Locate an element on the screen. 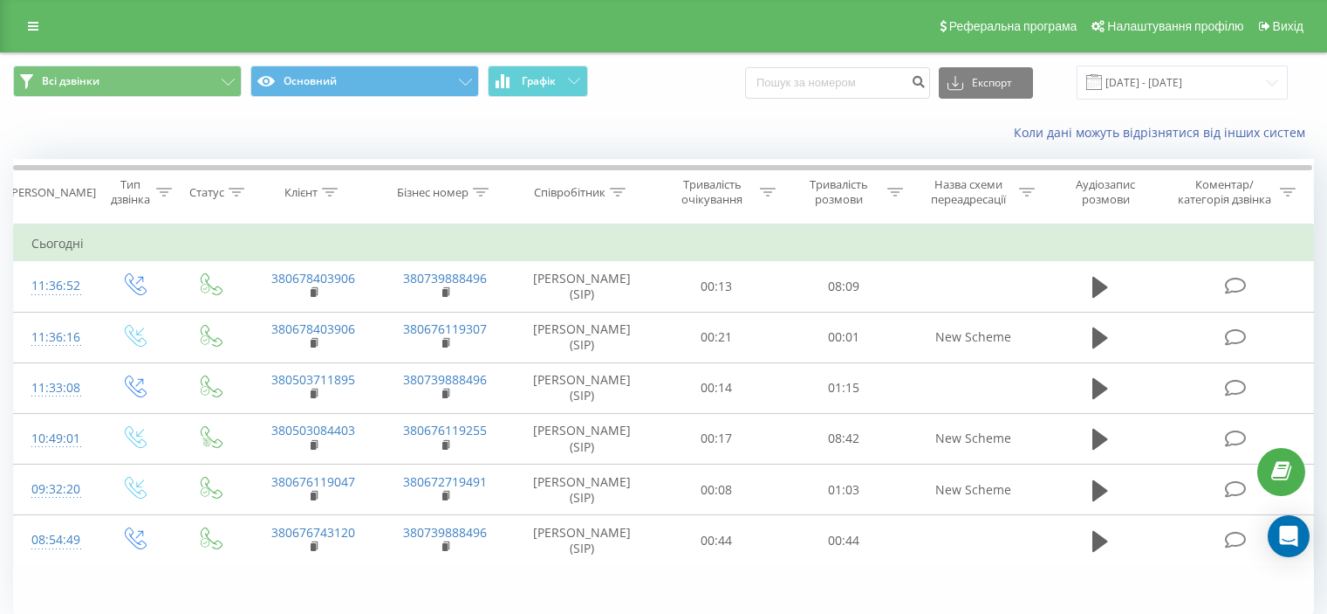 Image resolution: width=1327 pixels, height=614 pixels. td: 01:15 is located at coordinates (843, 388).